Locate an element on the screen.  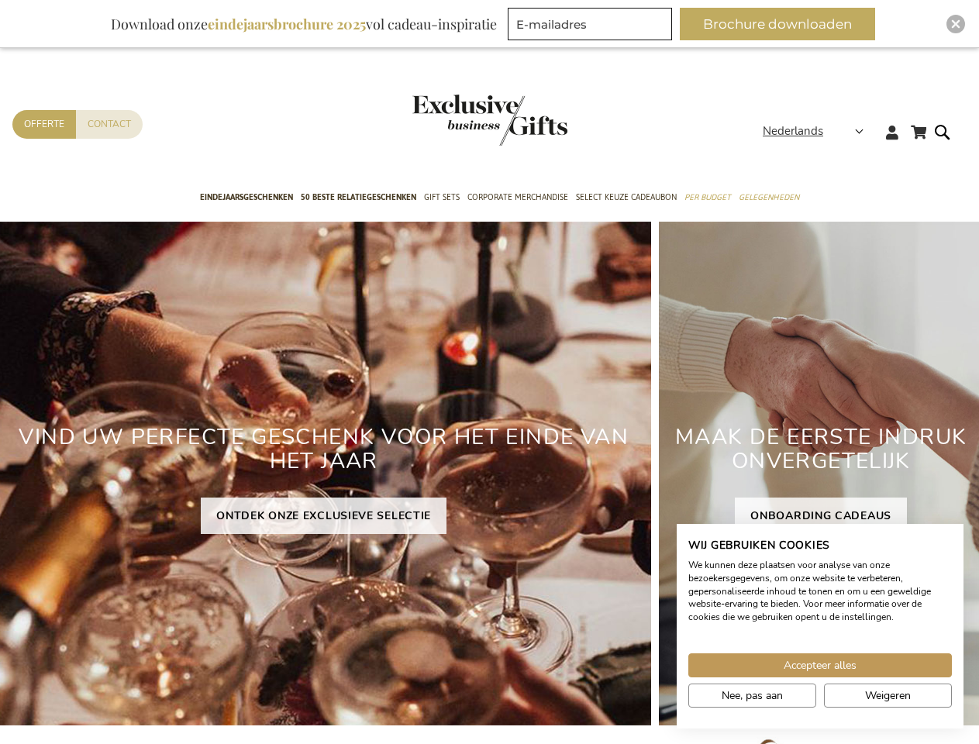
span: Corporate Merchandise is located at coordinates (518, 197).